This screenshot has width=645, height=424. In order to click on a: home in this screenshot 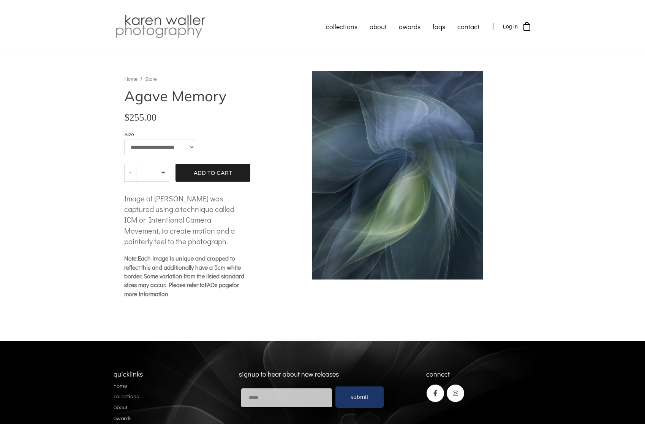, I will do `click(120, 386)`.